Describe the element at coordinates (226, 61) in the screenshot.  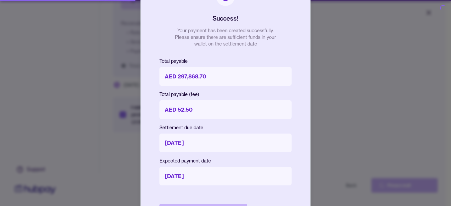
I see `p: Total payable` at that location.